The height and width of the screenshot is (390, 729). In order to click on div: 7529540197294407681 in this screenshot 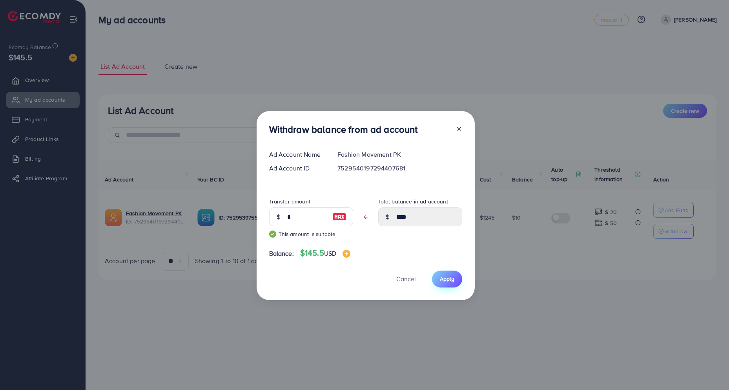, I will do `click(400, 168)`.